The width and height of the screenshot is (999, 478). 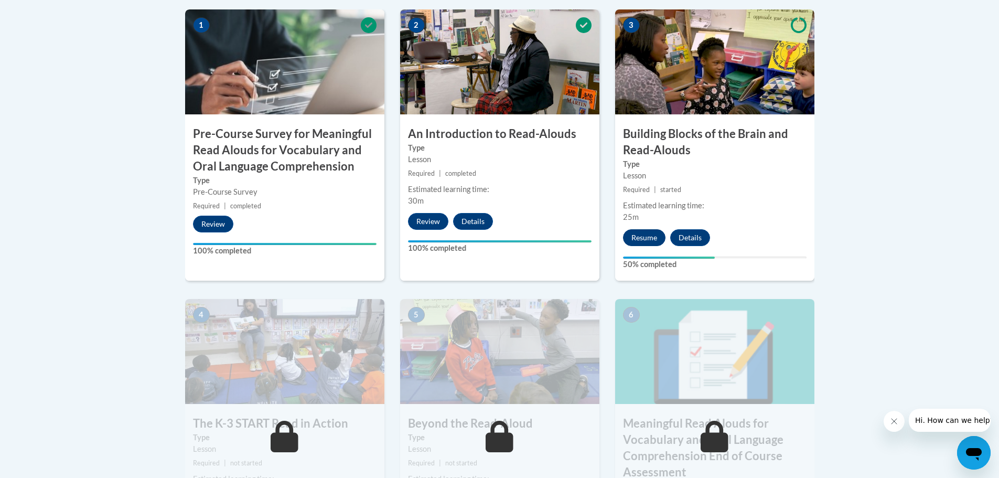 I want to click on span: 30m, so click(x=416, y=200).